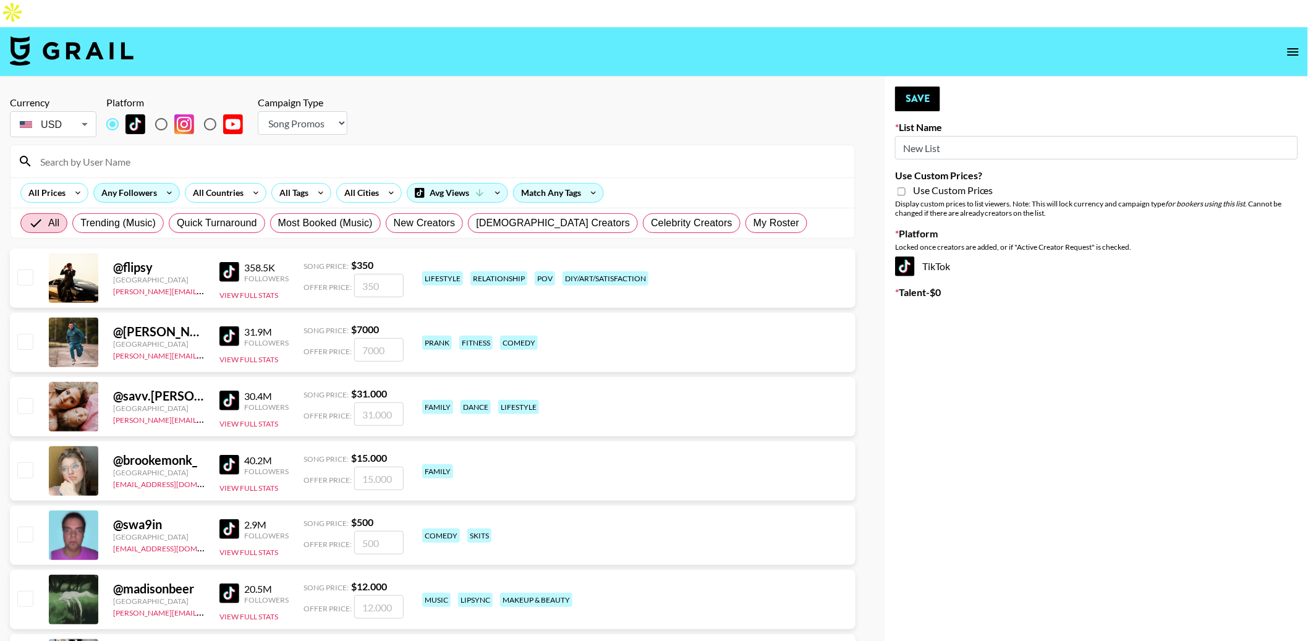  Describe the element at coordinates (159, 524) in the screenshot. I see `div: @ swa9in` at that location.